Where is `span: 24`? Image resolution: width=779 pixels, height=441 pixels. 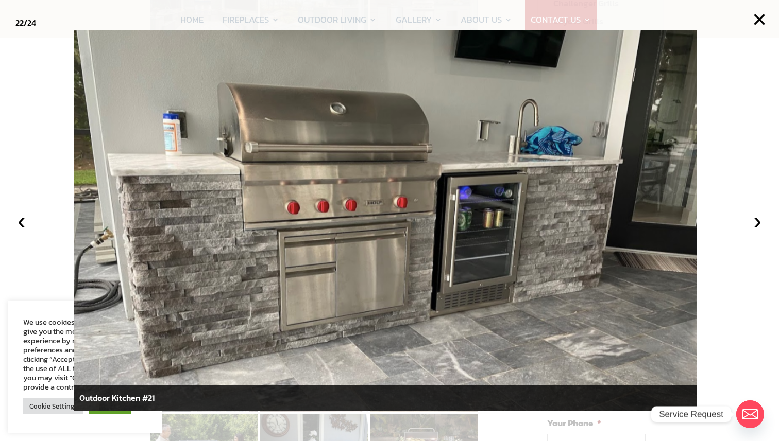 span: 24 is located at coordinates (31, 23).